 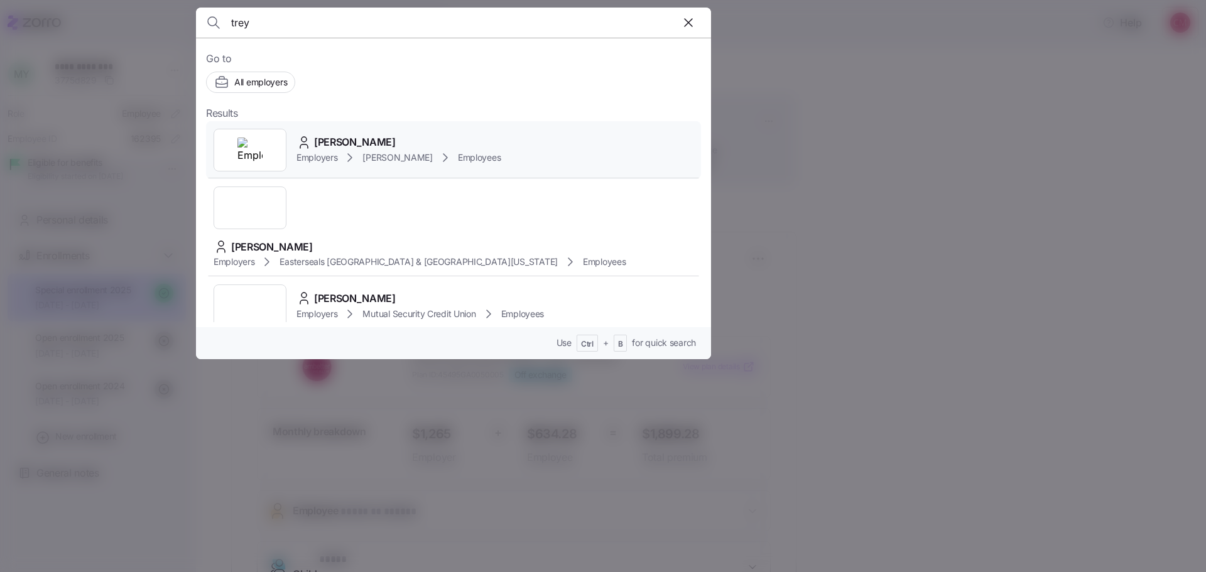 I want to click on span: Ctrl, so click(x=587, y=344).